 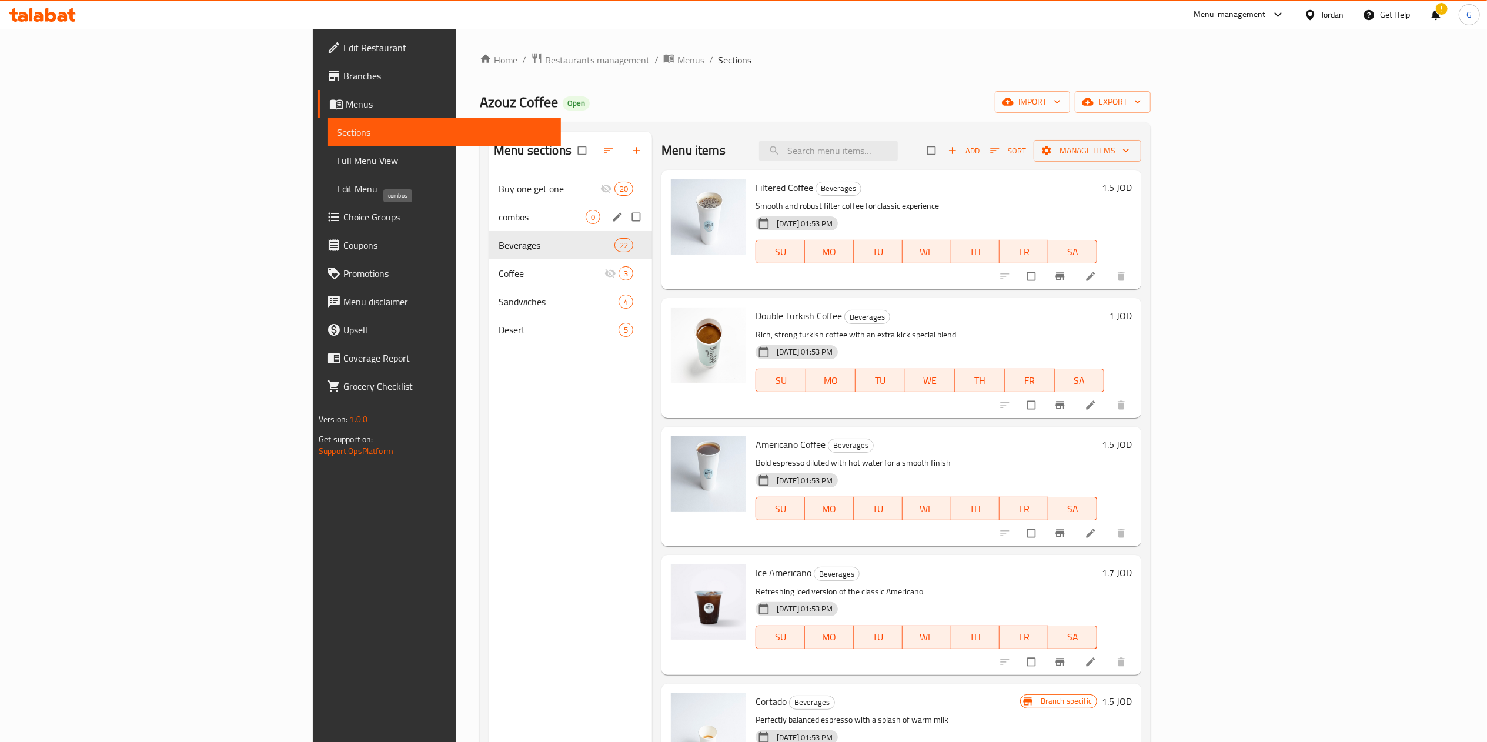 What do you see at coordinates (448, 76) in the screenshot?
I see `span: Branches` at bounding box center [448, 76].